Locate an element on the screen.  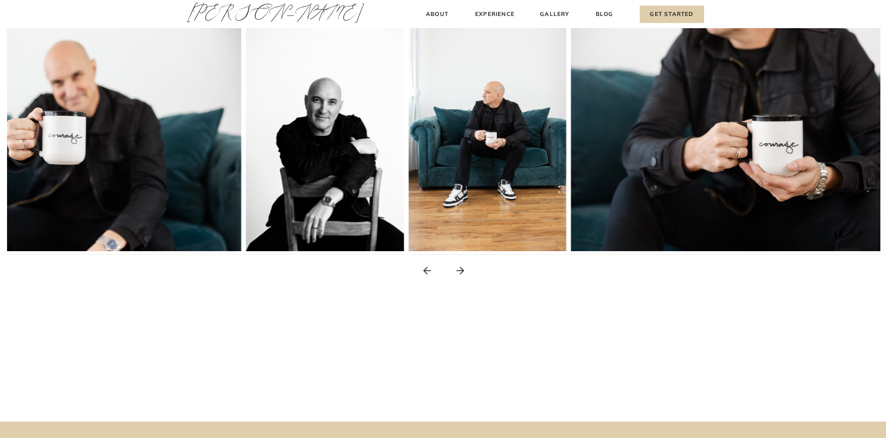
a: Experience is located at coordinates (495, 14).